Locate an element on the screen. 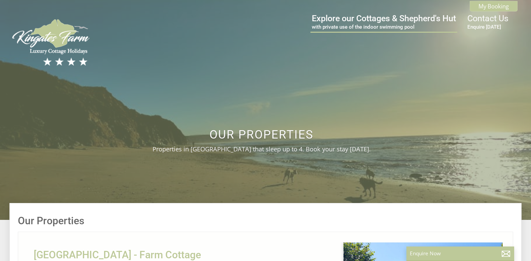 The image size is (531, 261). h2: Our Properties is located at coordinates (262, 134).